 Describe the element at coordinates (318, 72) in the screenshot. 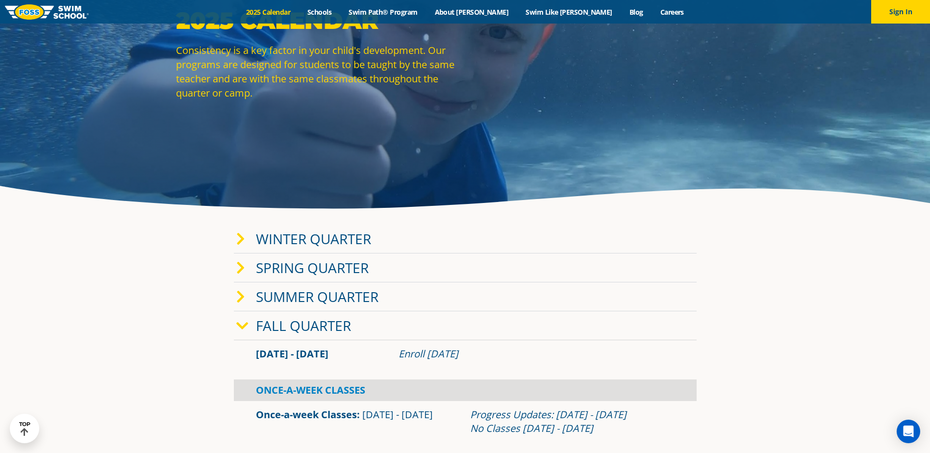

I see `p: Consistency is a key factor in your child's development. Our programs are designed for students t...` at that location.